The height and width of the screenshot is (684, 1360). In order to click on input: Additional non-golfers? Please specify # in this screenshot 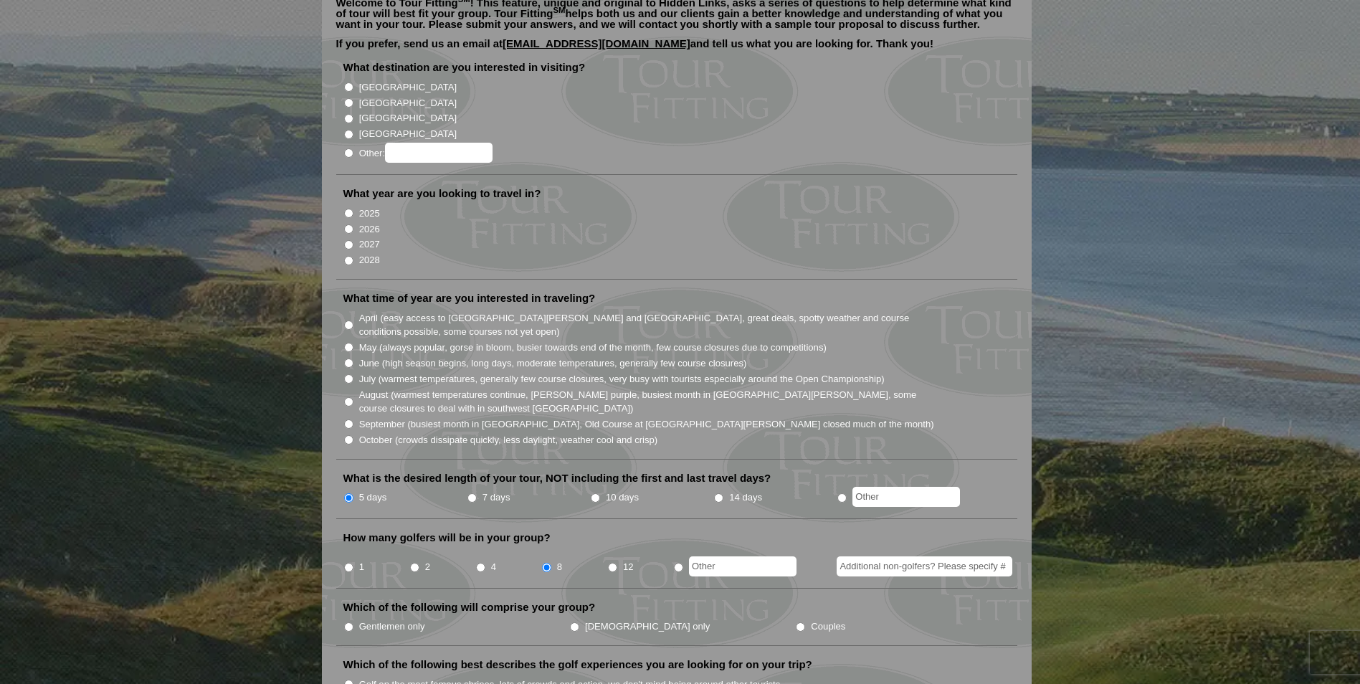, I will do `click(924, 567)`.